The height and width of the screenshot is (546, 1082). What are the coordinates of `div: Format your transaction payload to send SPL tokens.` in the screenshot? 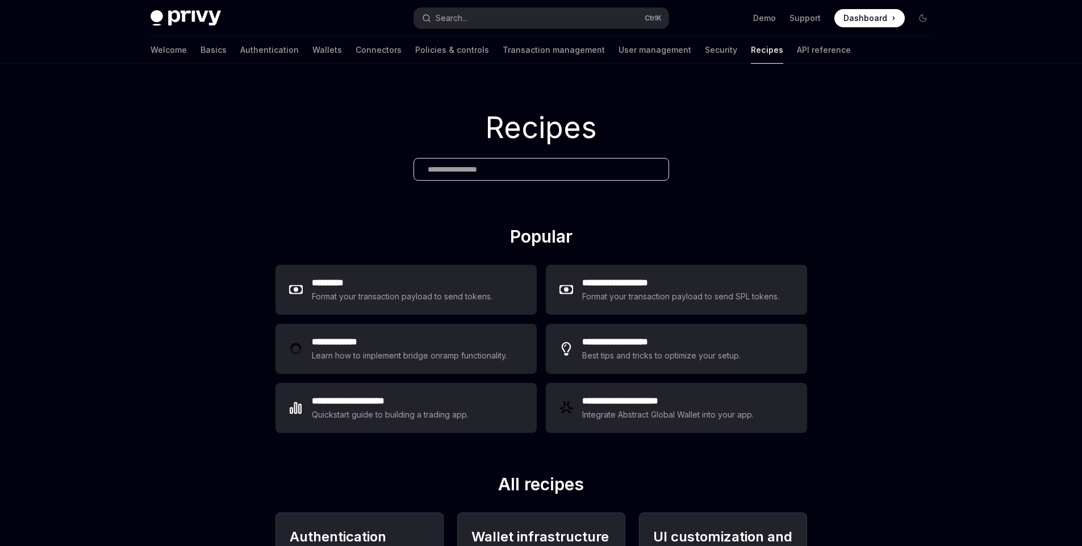 It's located at (680, 296).